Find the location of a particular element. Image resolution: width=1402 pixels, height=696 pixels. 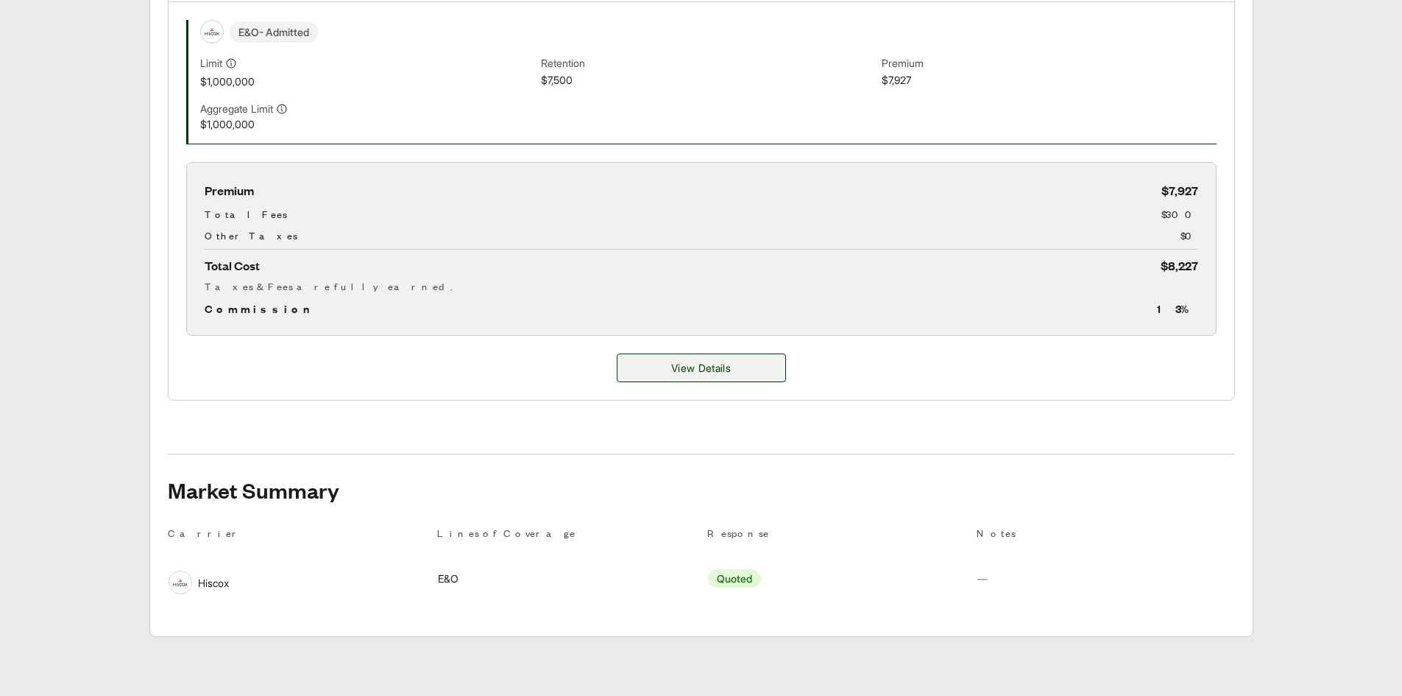

span: Commission is located at coordinates (261, 308).